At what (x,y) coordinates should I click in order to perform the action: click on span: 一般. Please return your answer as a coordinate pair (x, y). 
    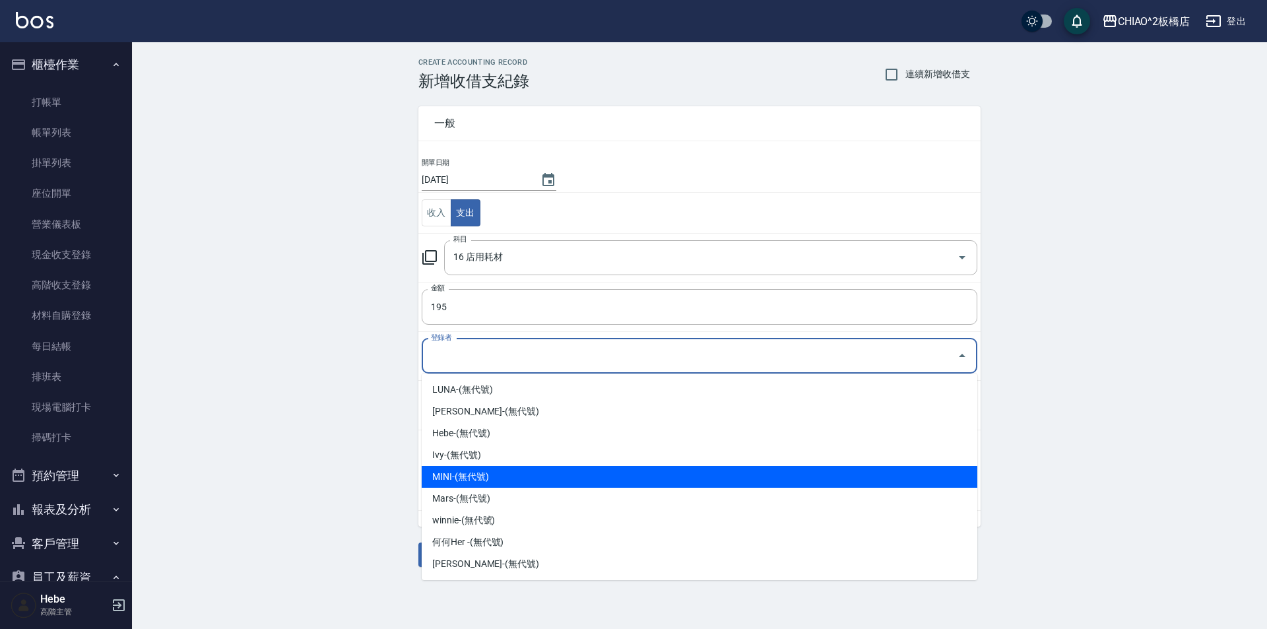
    Looking at the image, I should click on (699, 123).